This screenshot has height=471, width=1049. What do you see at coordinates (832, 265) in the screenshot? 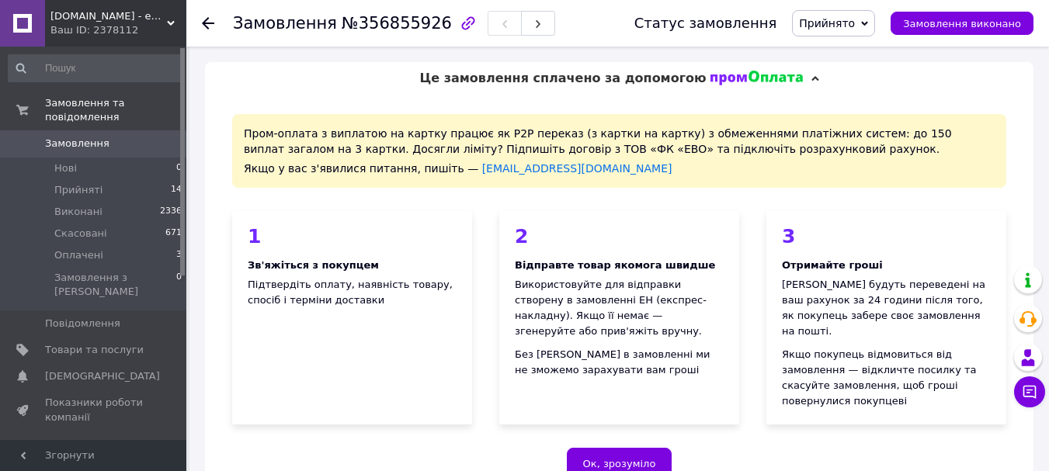
I see `b: Отримайте гроші` at bounding box center [832, 265].